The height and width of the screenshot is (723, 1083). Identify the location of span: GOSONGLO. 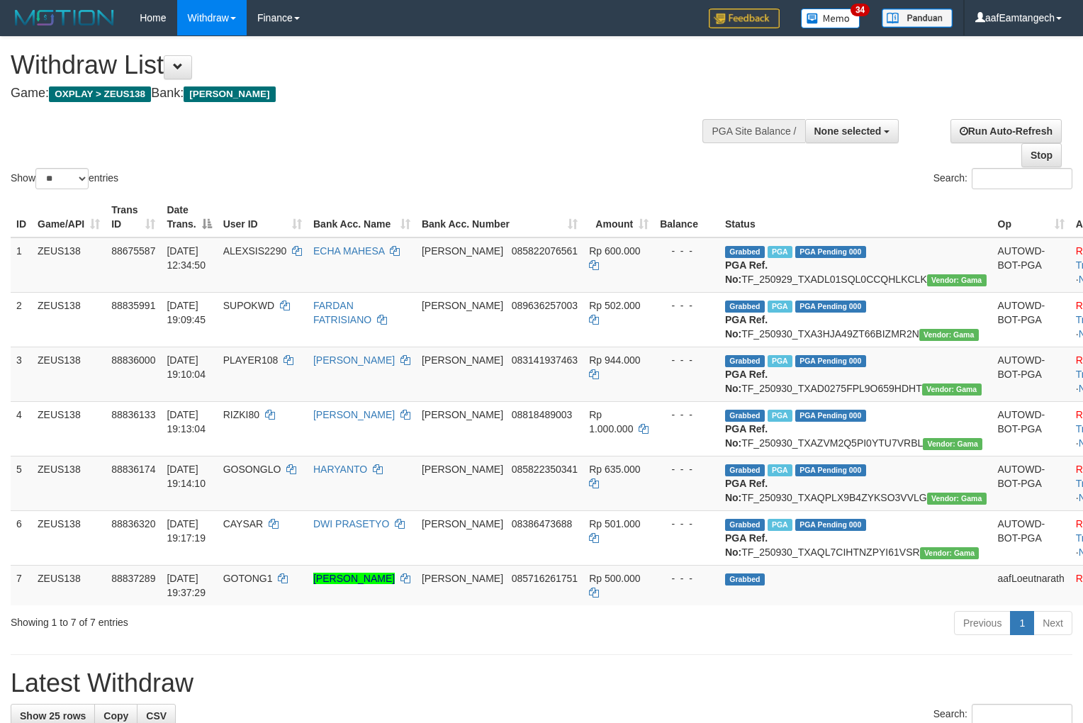
(252, 469).